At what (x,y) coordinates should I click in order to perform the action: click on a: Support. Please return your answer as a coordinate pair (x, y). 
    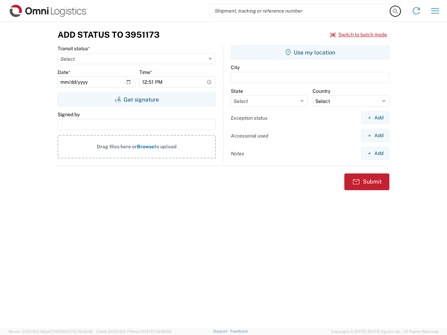
    Looking at the image, I should click on (222, 331).